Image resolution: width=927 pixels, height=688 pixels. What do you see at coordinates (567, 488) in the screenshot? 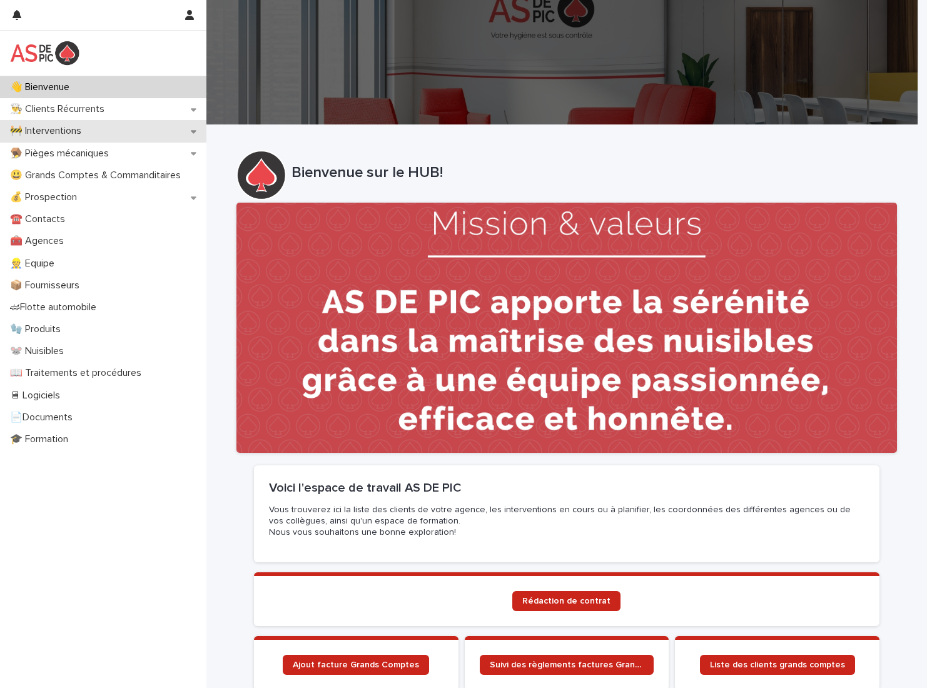
I see `h2: Voici l'espace de travail AS DE PIC` at bounding box center [567, 488].